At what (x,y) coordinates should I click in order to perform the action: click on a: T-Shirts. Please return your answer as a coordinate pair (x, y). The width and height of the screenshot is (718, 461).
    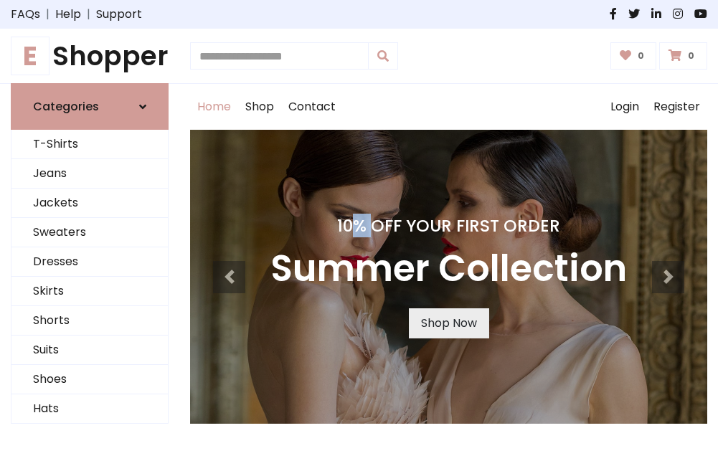
    Looking at the image, I should click on (90, 144).